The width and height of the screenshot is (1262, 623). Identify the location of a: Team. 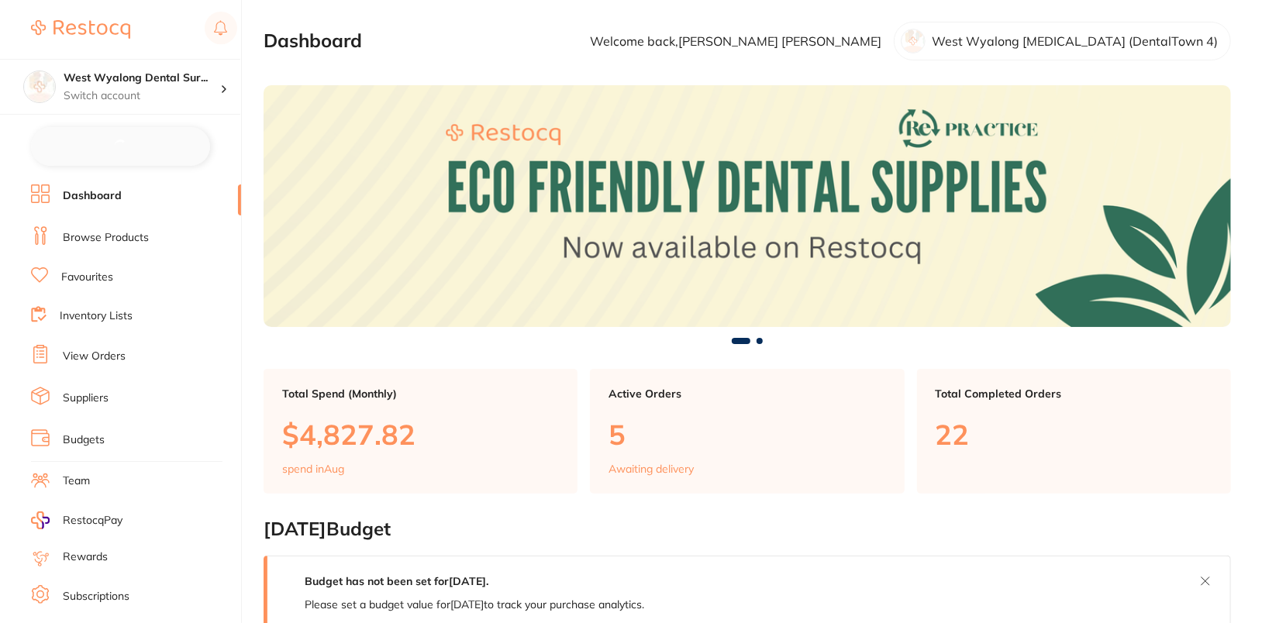
(76, 482).